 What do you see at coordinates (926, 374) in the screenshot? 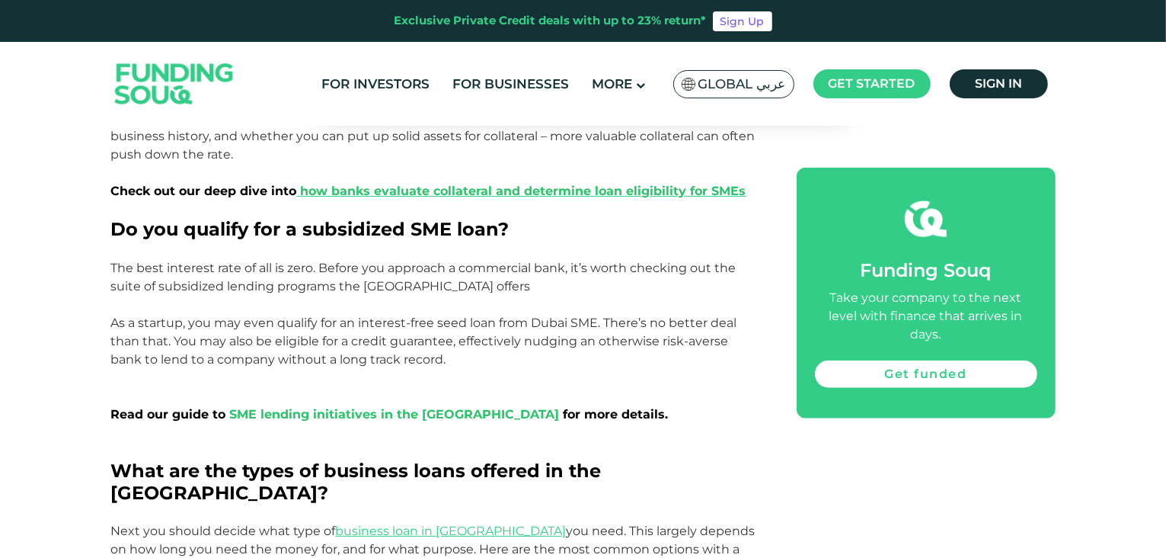
I see `a: Get funded` at bounding box center [926, 374].